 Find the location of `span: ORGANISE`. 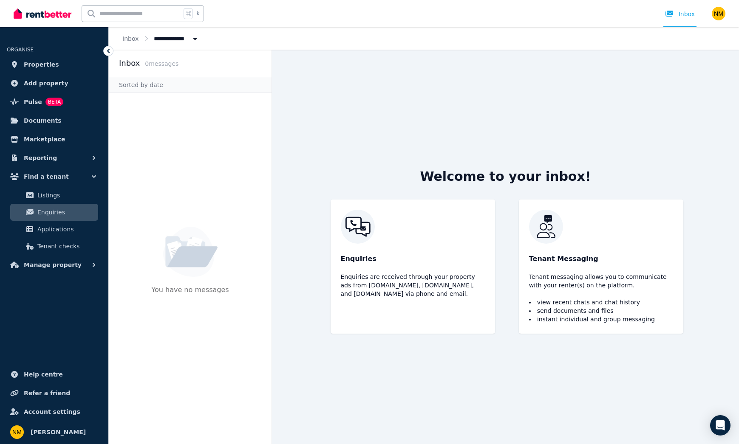

span: ORGANISE is located at coordinates (20, 50).